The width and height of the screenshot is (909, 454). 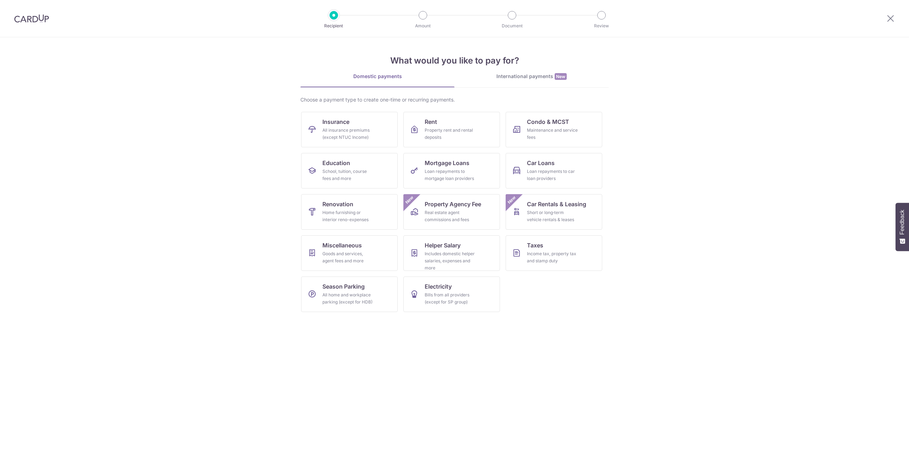 I want to click on div: Maintenance and service fees, so click(x=553, y=134).